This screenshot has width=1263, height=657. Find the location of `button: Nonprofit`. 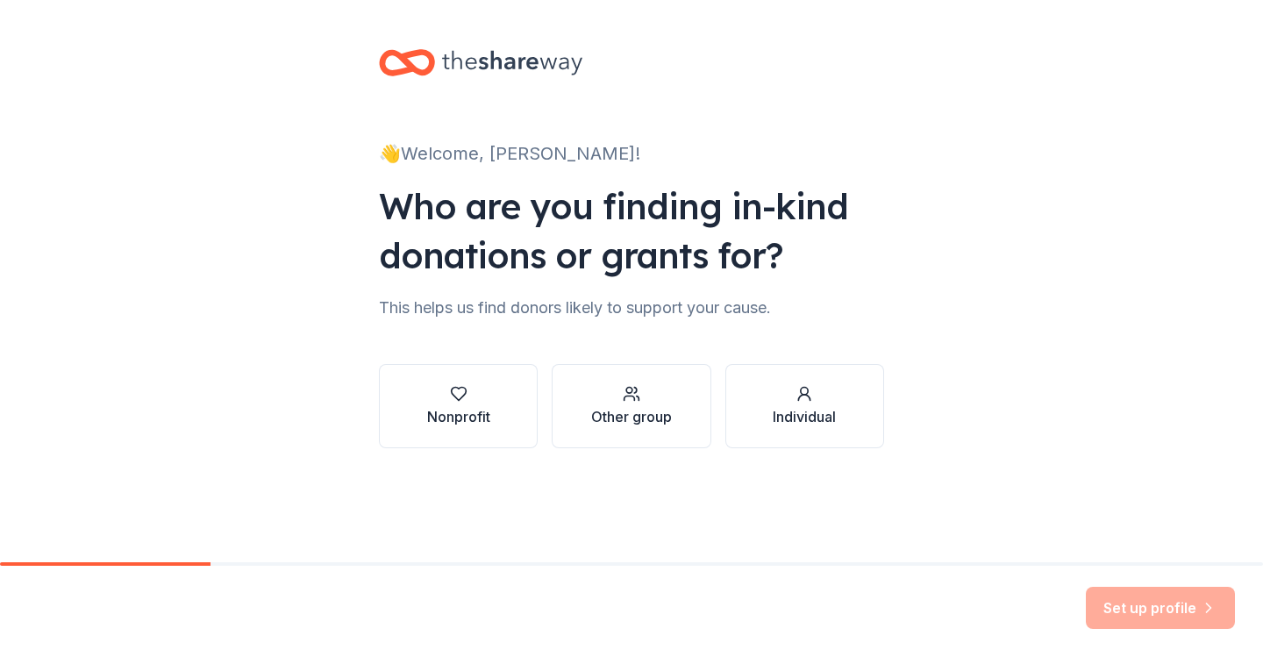

button: Nonprofit is located at coordinates (458, 406).